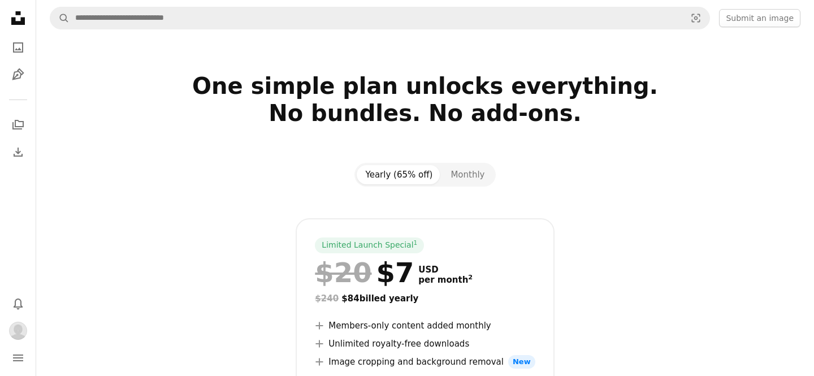  I want to click on span: $20, so click(343, 272).